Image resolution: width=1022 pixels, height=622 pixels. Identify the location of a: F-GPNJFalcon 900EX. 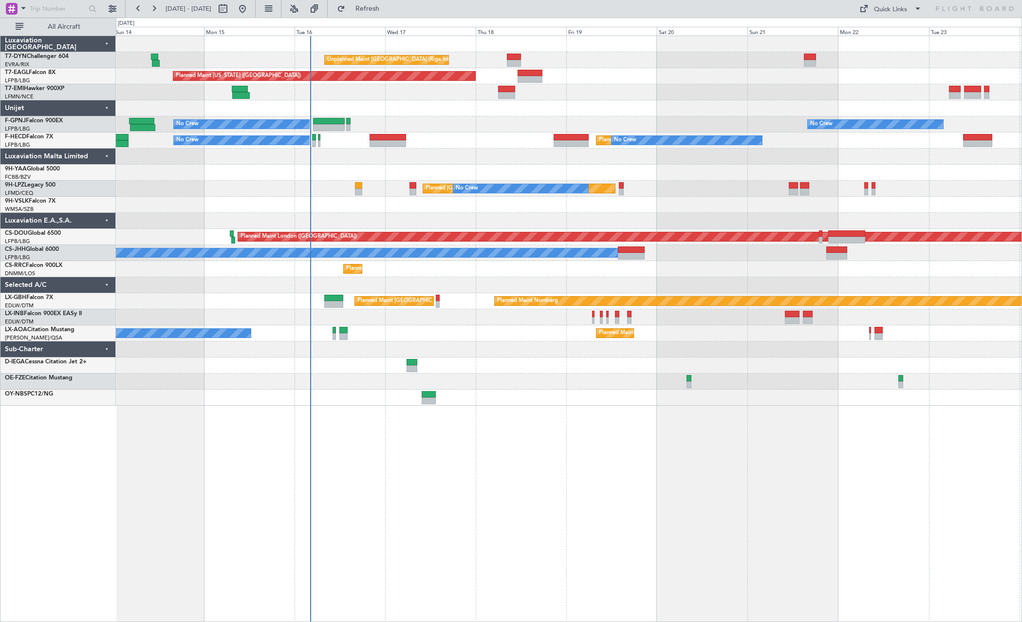
(34, 121).